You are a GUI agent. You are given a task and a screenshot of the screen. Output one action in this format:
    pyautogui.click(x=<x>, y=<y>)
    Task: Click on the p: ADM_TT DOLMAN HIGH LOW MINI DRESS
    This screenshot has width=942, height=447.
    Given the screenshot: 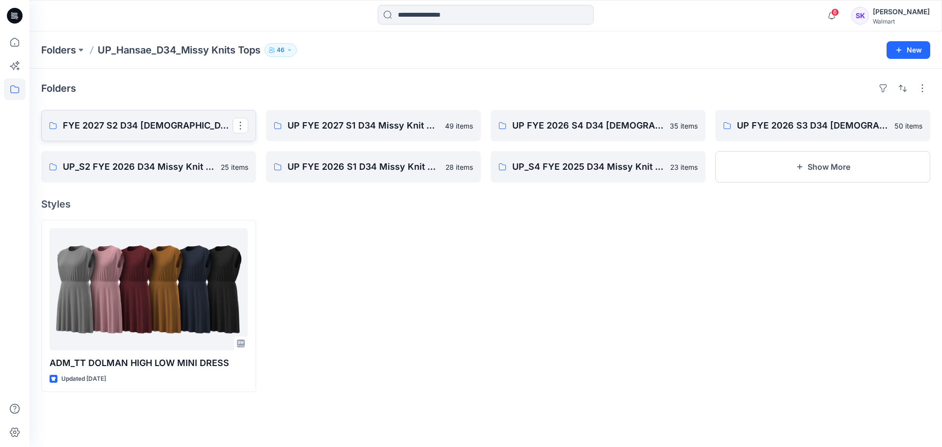 What is the action you would take?
    pyautogui.click(x=149, y=363)
    